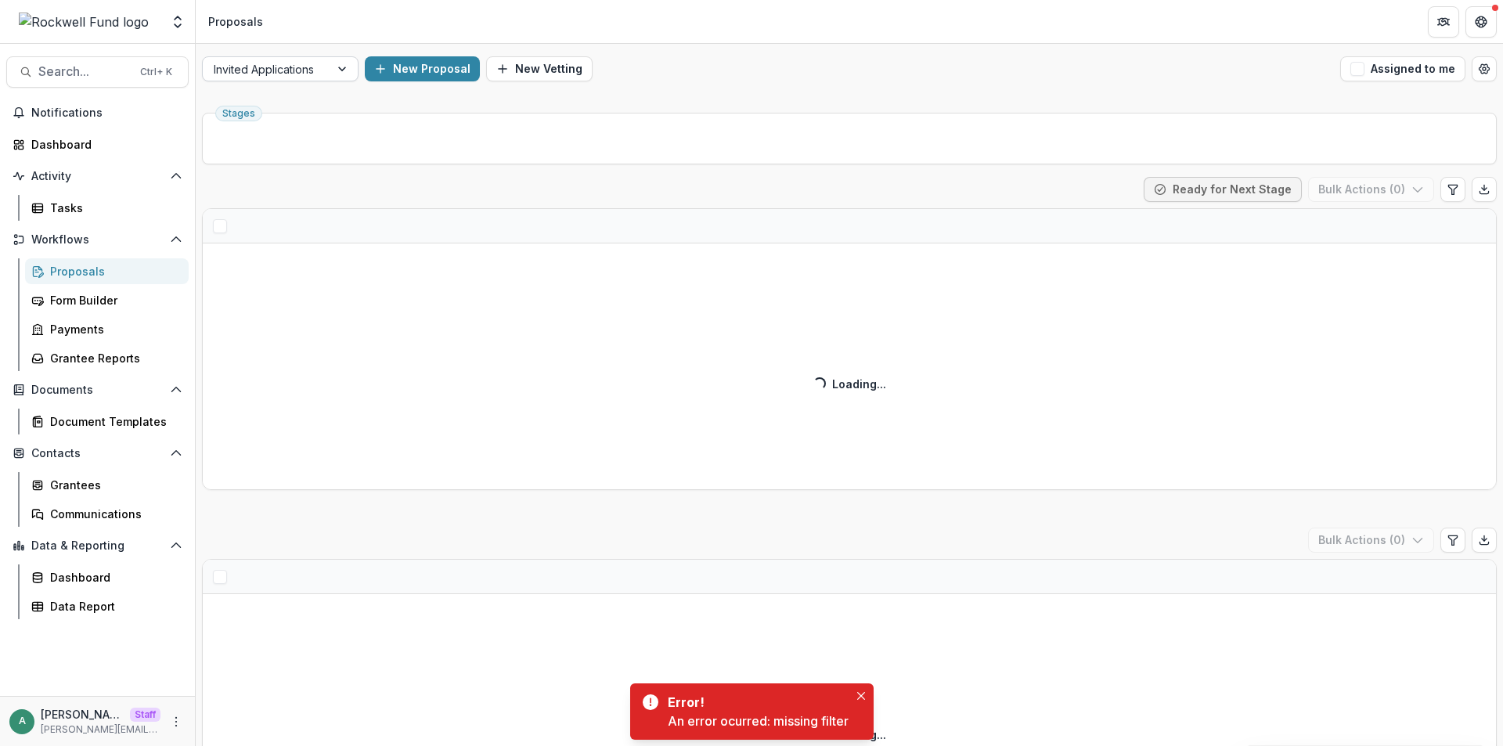  Describe the element at coordinates (106, 421) in the screenshot. I see `a: Document Templates` at that location.